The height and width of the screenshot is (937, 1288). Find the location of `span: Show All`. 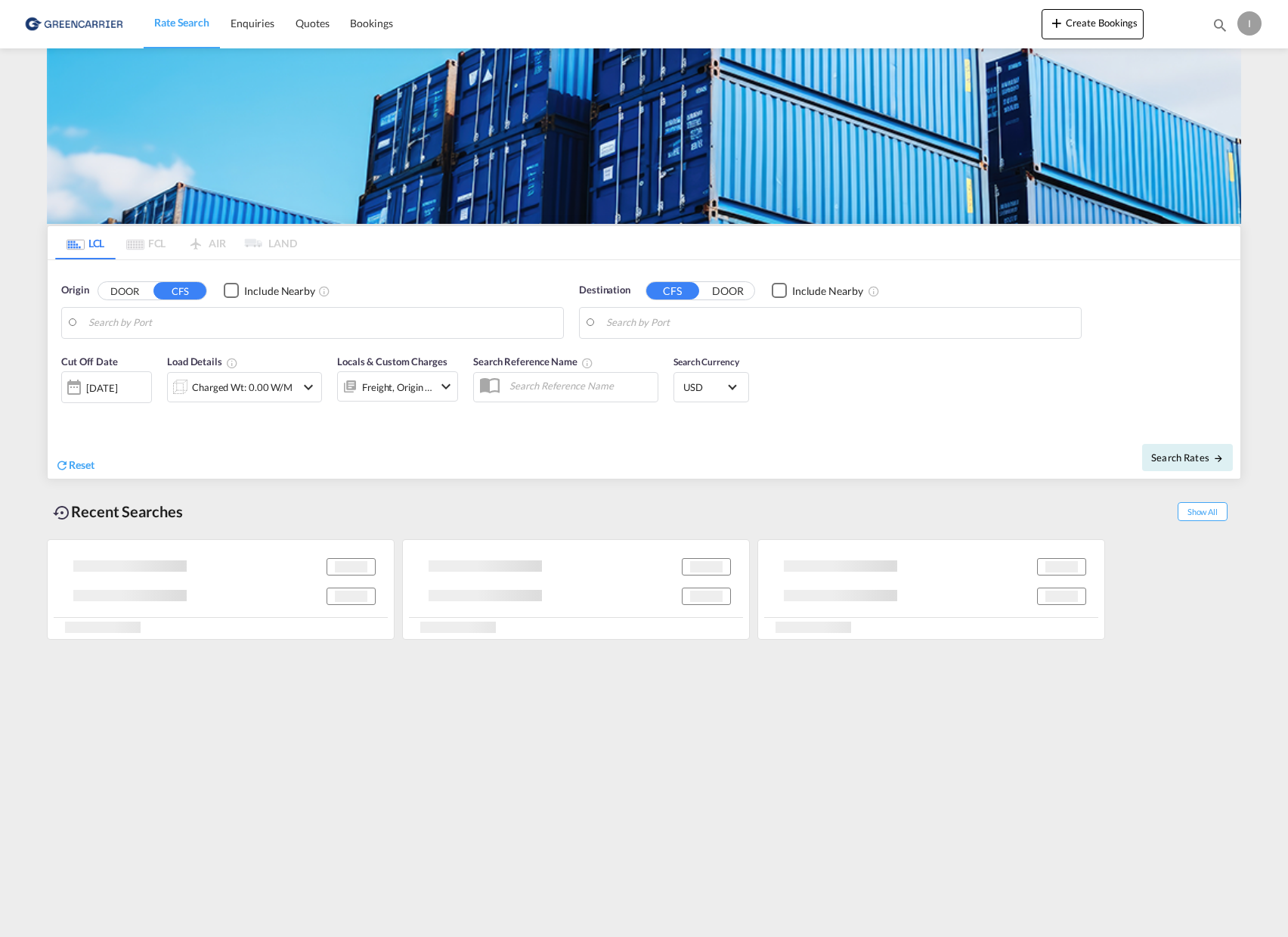

span: Show All is located at coordinates (1203, 511).